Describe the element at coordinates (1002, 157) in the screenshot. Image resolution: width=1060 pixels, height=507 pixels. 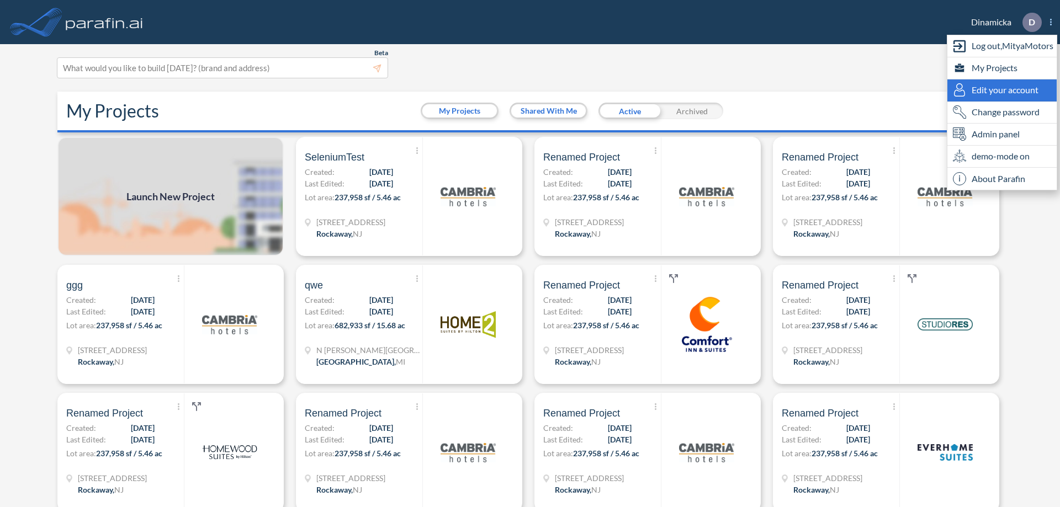
I see `div: demo-mode on` at that location.